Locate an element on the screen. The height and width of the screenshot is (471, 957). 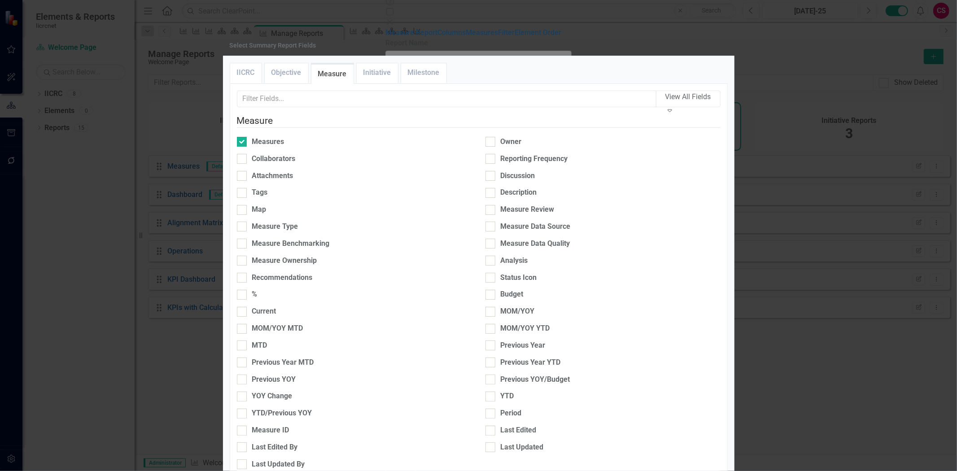
div: Measure Review is located at coordinates (527, 209).